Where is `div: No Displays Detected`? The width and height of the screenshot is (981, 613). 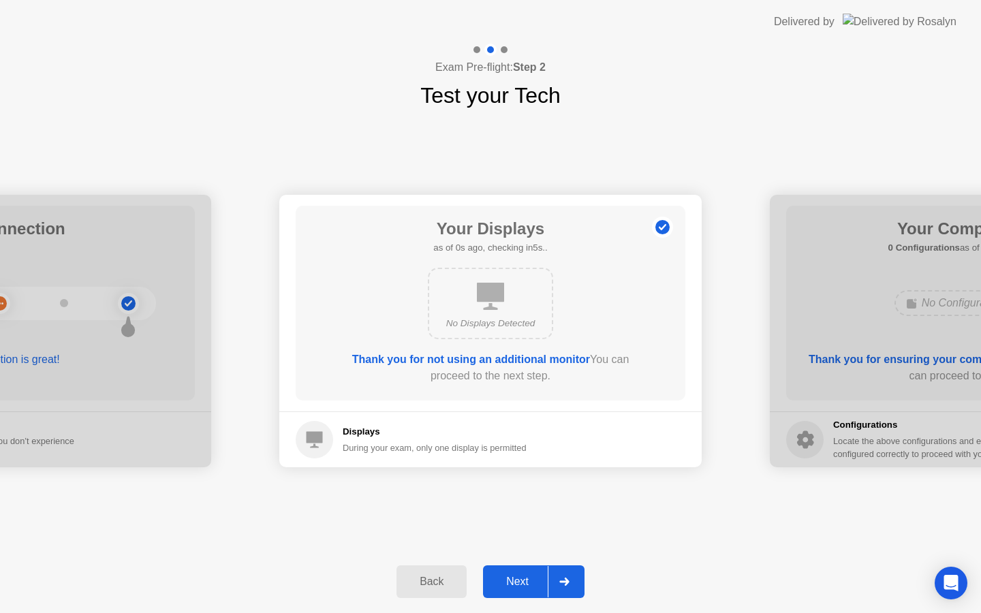
div: No Displays Detected is located at coordinates (490, 323).